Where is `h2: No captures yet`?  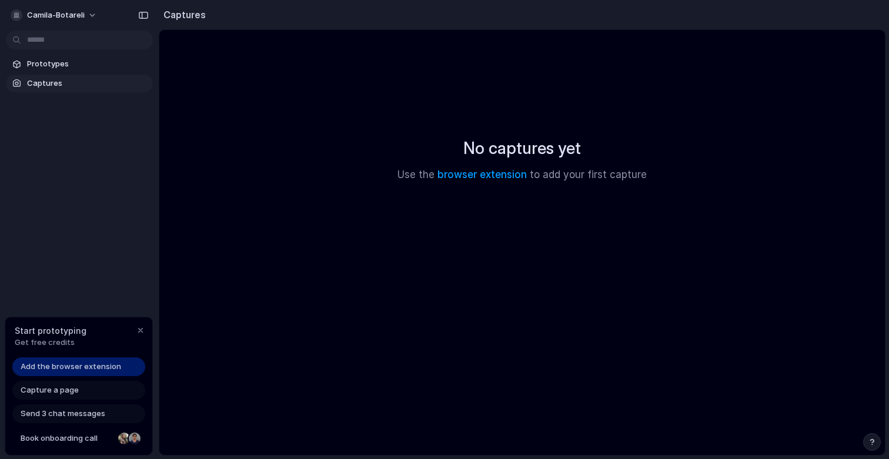 h2: No captures yet is located at coordinates (522, 148).